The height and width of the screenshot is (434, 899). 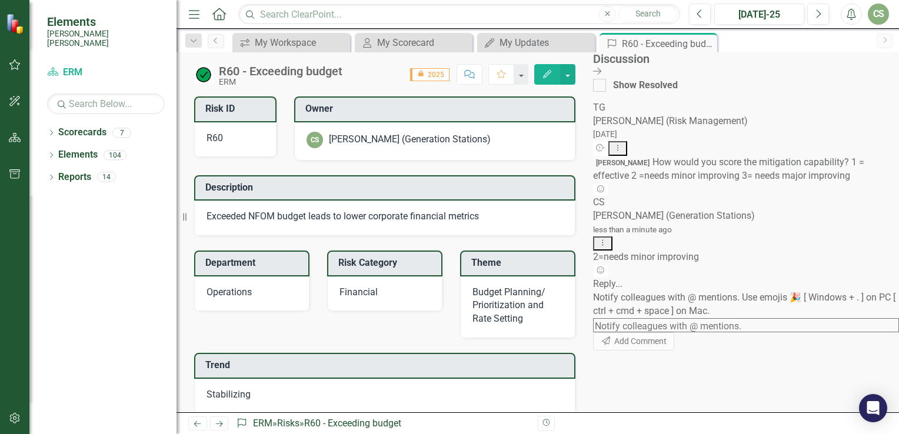 What do you see at coordinates (78, 155) in the screenshot?
I see `a: Elements` at bounding box center [78, 155].